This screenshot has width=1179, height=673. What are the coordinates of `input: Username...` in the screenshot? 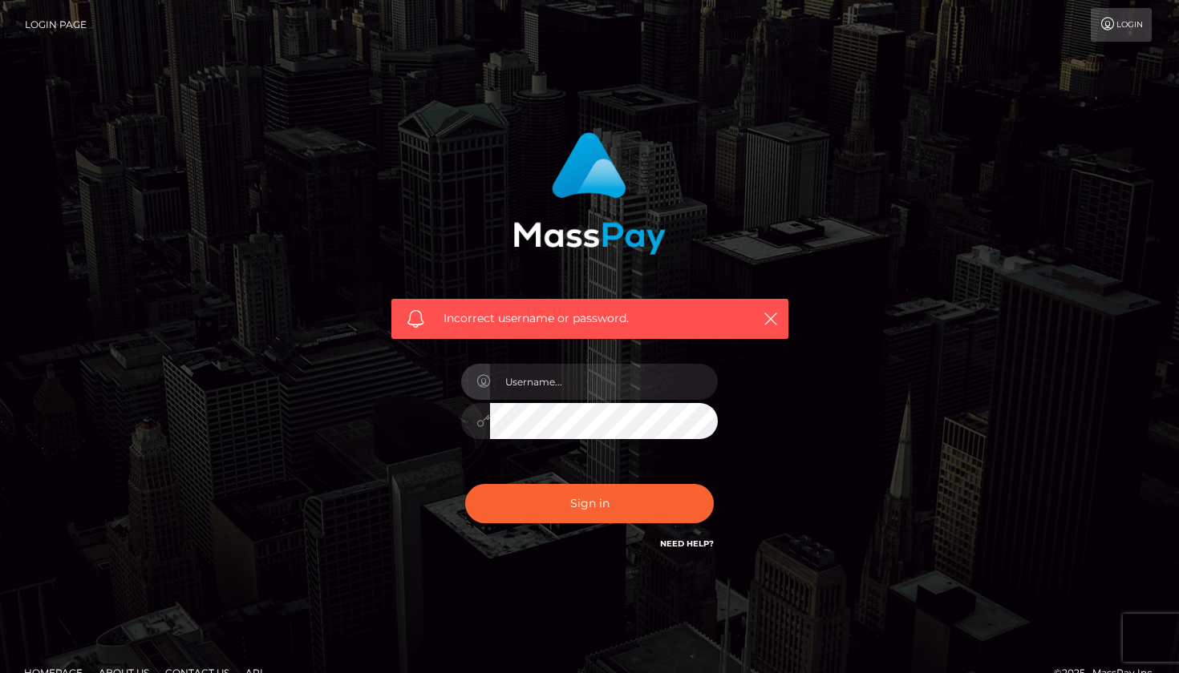 It's located at (604, 382).